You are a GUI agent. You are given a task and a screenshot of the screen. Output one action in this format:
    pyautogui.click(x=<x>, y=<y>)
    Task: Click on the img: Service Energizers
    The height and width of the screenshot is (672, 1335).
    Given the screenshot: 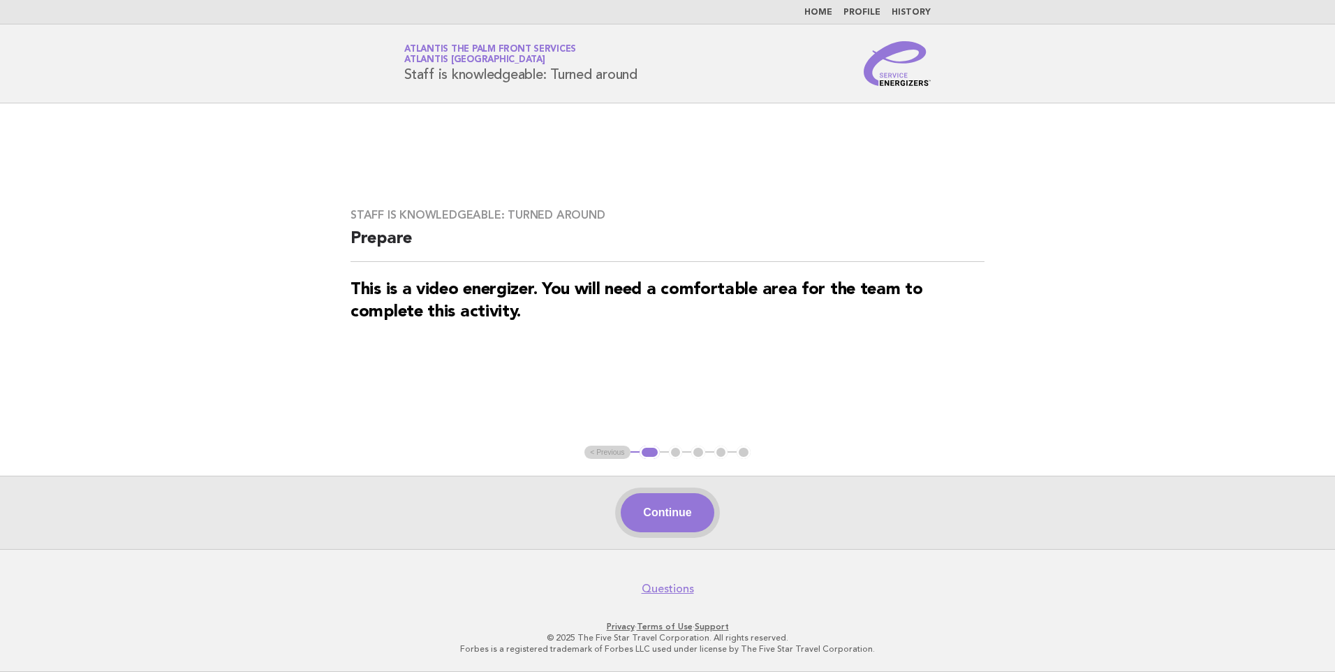 What is the action you would take?
    pyautogui.click(x=897, y=64)
    